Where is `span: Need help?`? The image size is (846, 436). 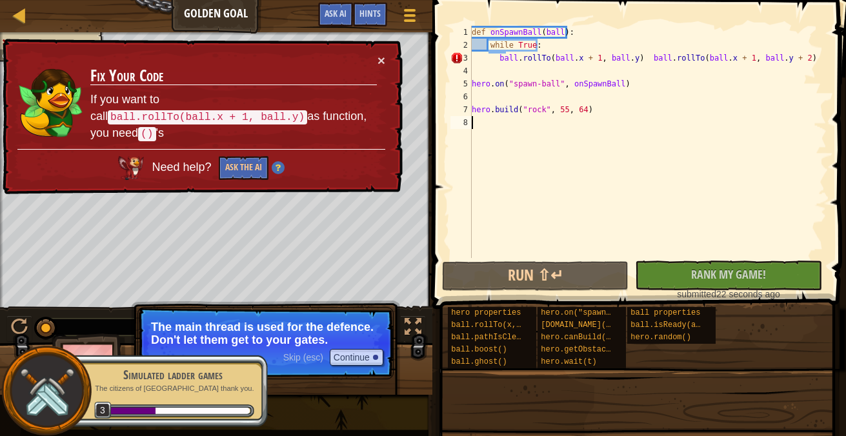 span: Need help? is located at coordinates (183, 167).